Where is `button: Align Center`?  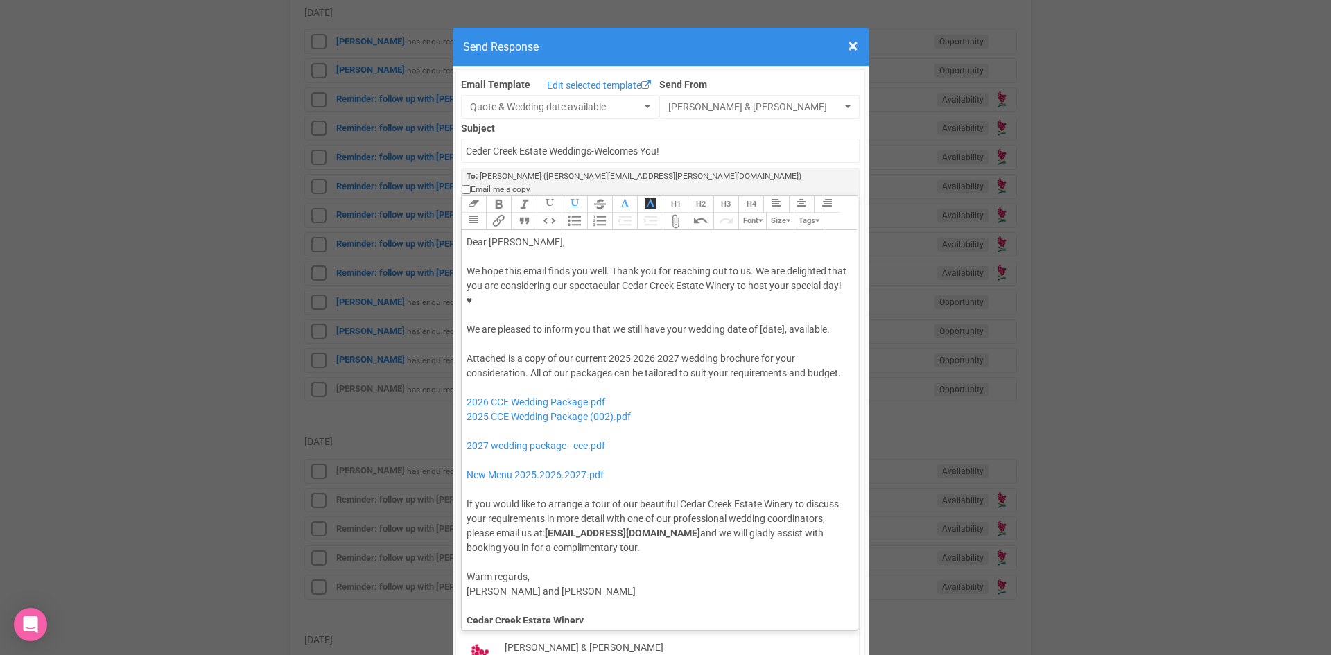
button: Align Center is located at coordinates (801, 204).